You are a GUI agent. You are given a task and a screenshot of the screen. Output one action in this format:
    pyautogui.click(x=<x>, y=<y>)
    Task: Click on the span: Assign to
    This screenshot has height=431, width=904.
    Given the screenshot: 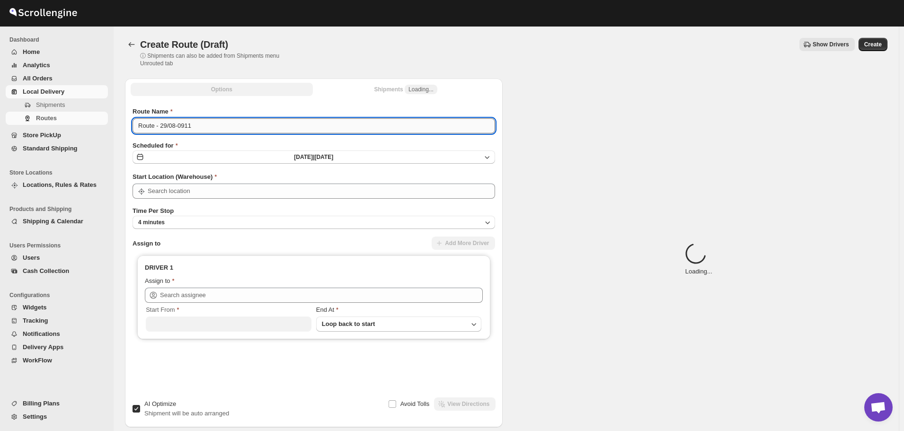 What is the action you would take?
    pyautogui.click(x=146, y=243)
    